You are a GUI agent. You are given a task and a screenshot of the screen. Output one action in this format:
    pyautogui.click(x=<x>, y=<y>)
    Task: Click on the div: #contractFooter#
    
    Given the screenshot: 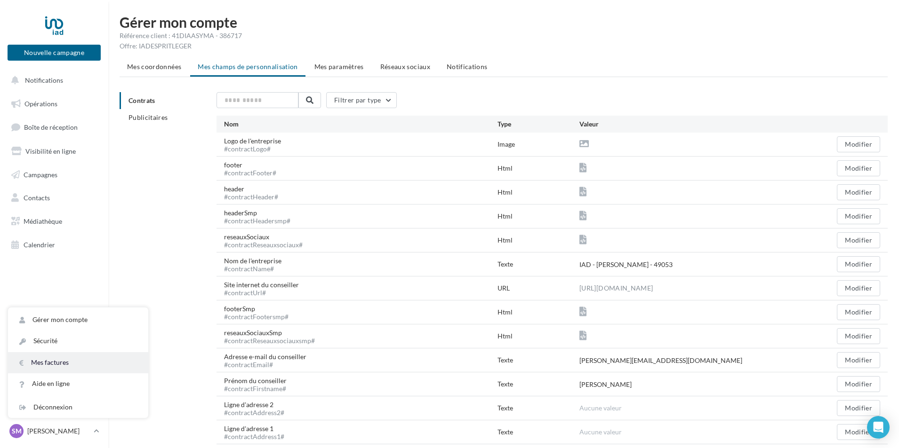 What is the action you would take?
    pyautogui.click(x=250, y=173)
    